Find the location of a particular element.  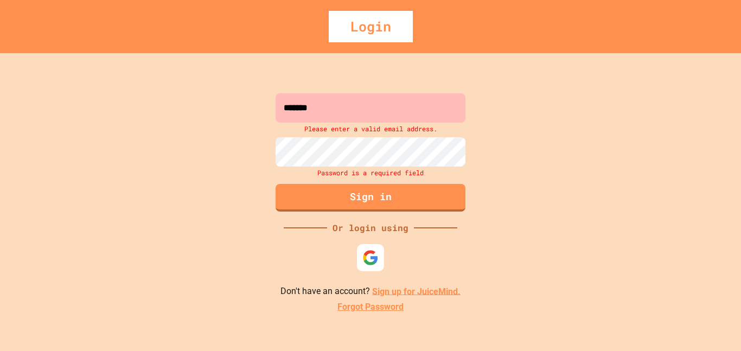

button: Sign in is located at coordinates (370, 197).